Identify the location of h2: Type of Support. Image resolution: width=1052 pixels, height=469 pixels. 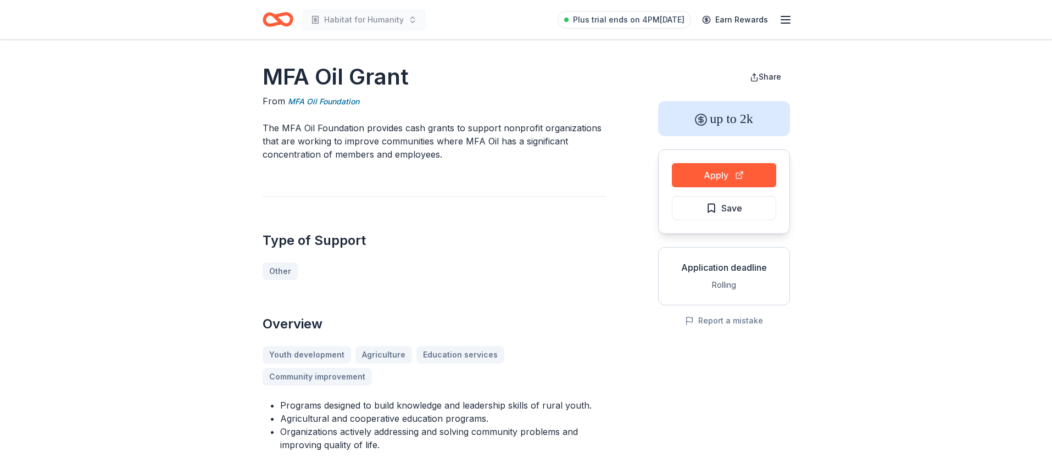
(434, 241).